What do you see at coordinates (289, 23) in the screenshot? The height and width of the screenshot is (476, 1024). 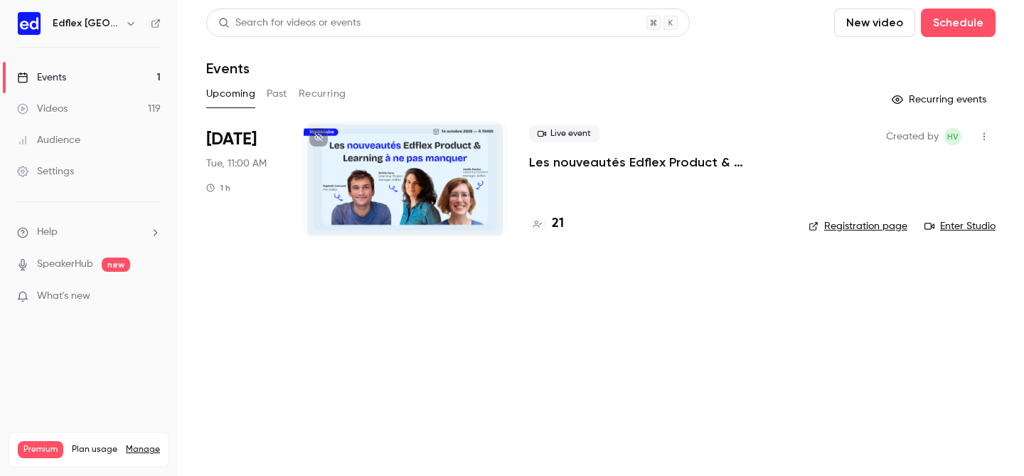 I see `div: Search for videos or events` at bounding box center [289, 23].